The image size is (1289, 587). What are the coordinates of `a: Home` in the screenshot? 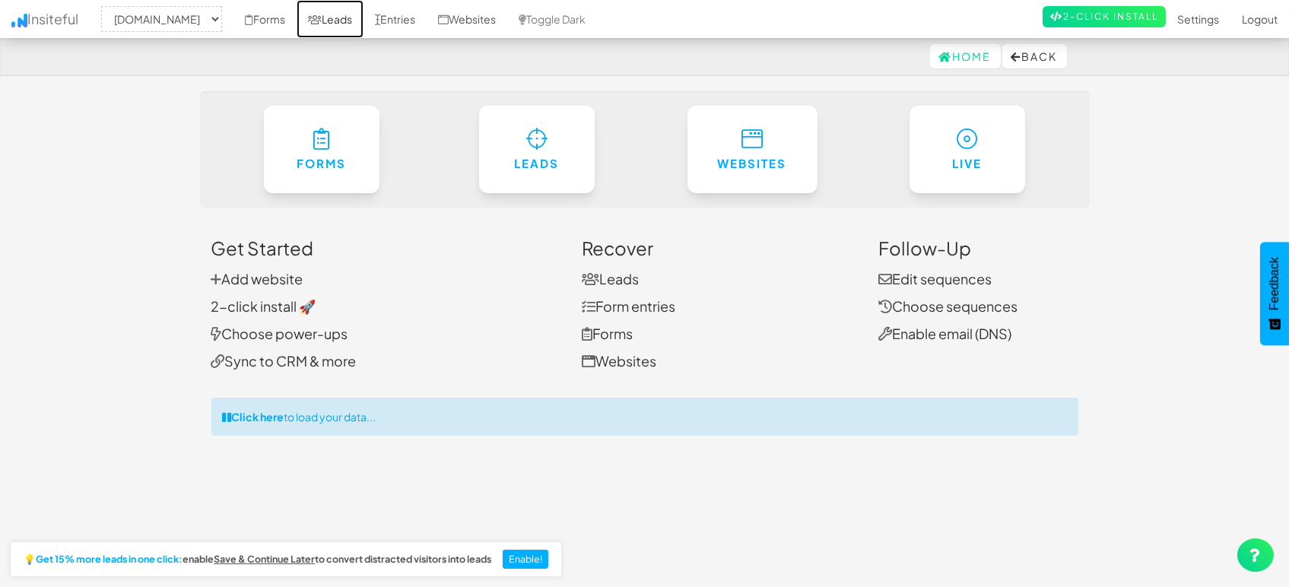 It's located at (965, 56).